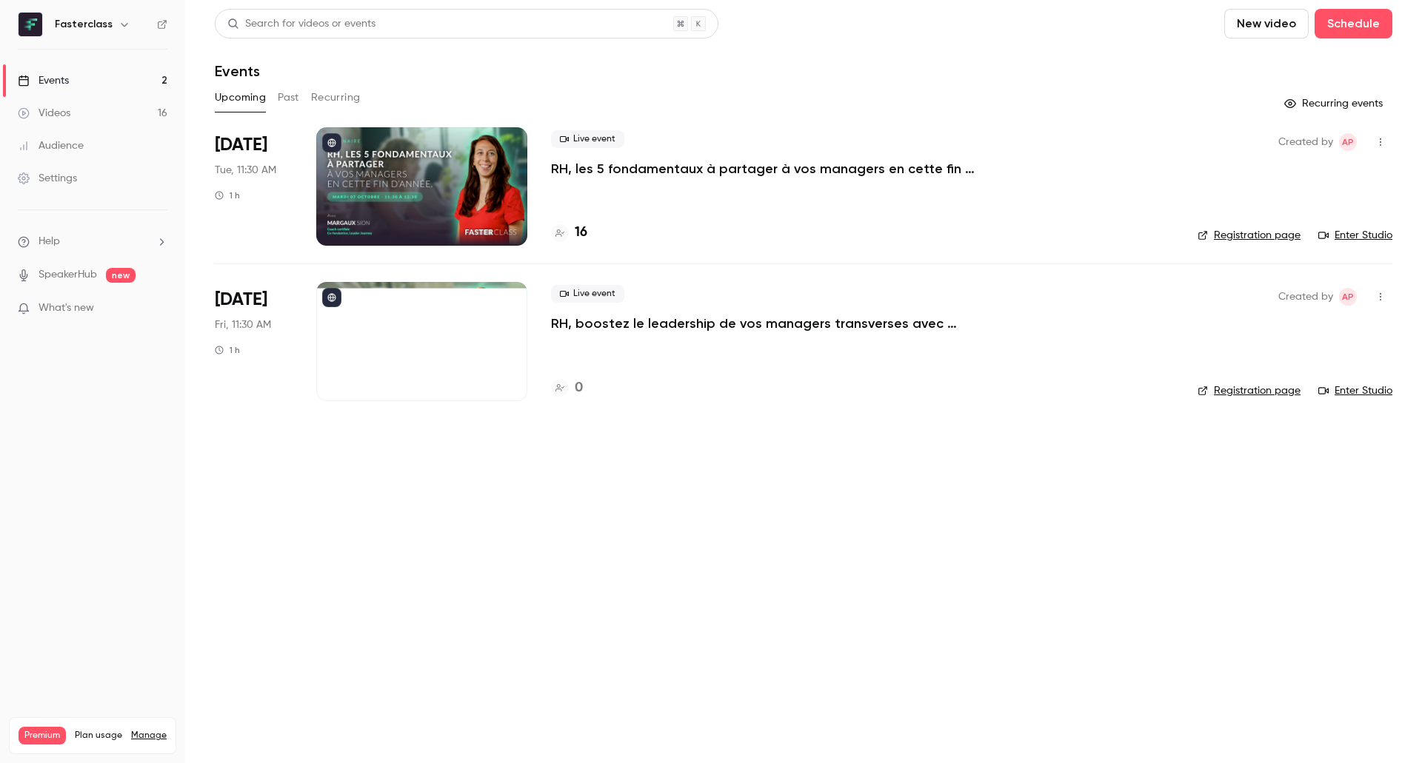 The height and width of the screenshot is (763, 1422). Describe the element at coordinates (1334, 104) in the screenshot. I see `button: Recurring events` at that location.